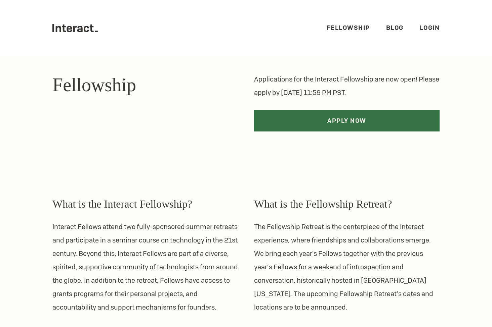 This screenshot has width=492, height=327. Describe the element at coordinates (145, 85) in the screenshot. I see `h1: Fellowship` at that location.